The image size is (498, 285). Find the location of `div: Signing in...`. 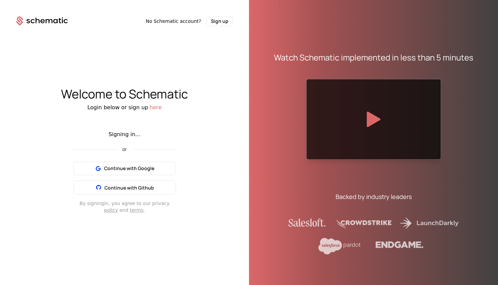

div: Signing in... is located at coordinates (125, 135).